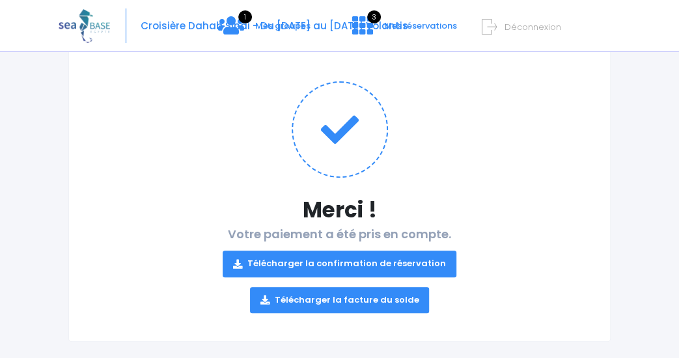  I want to click on h1: Merci !, so click(339, 210).